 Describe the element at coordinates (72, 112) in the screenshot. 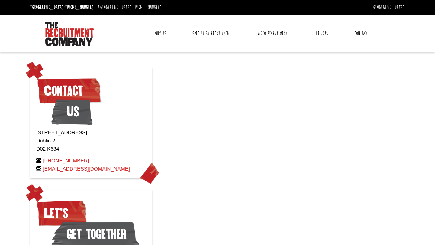

I see `span: Us` at that location.